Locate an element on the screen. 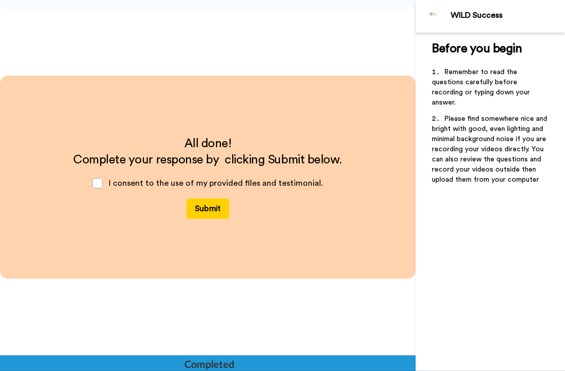  span: Please find somewhere nice and bright with good, even lighting and minimal background noise if yo... is located at coordinates (490, 149).